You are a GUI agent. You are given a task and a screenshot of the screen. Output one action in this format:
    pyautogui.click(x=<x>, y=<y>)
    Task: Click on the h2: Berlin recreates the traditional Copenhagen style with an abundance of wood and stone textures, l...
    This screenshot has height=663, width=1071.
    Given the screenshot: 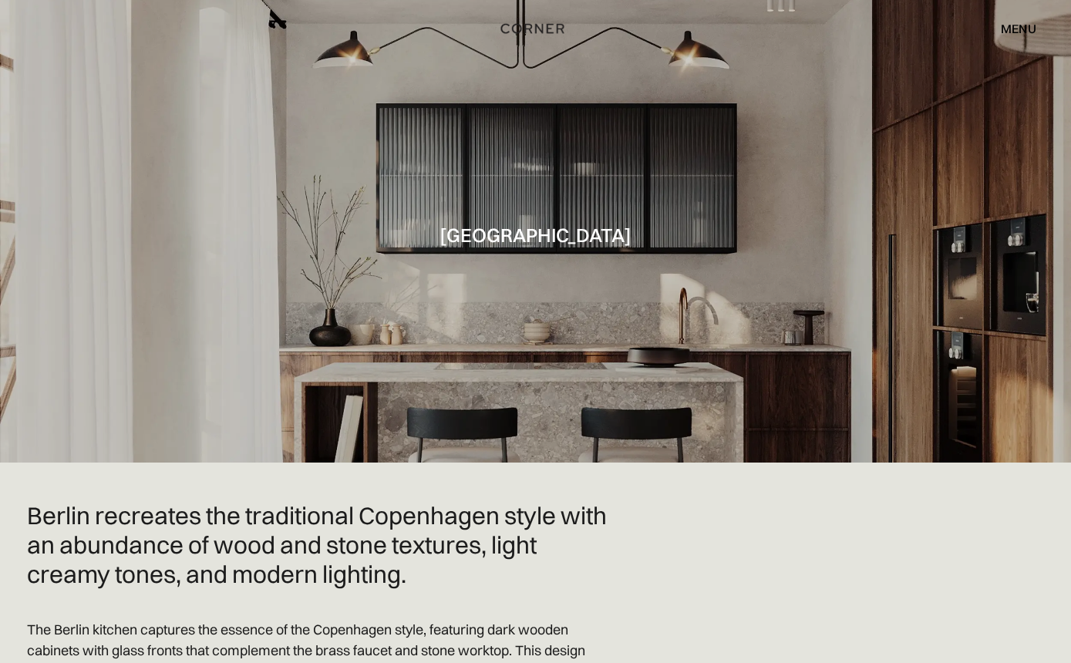 What is the action you would take?
    pyautogui.click(x=320, y=544)
    